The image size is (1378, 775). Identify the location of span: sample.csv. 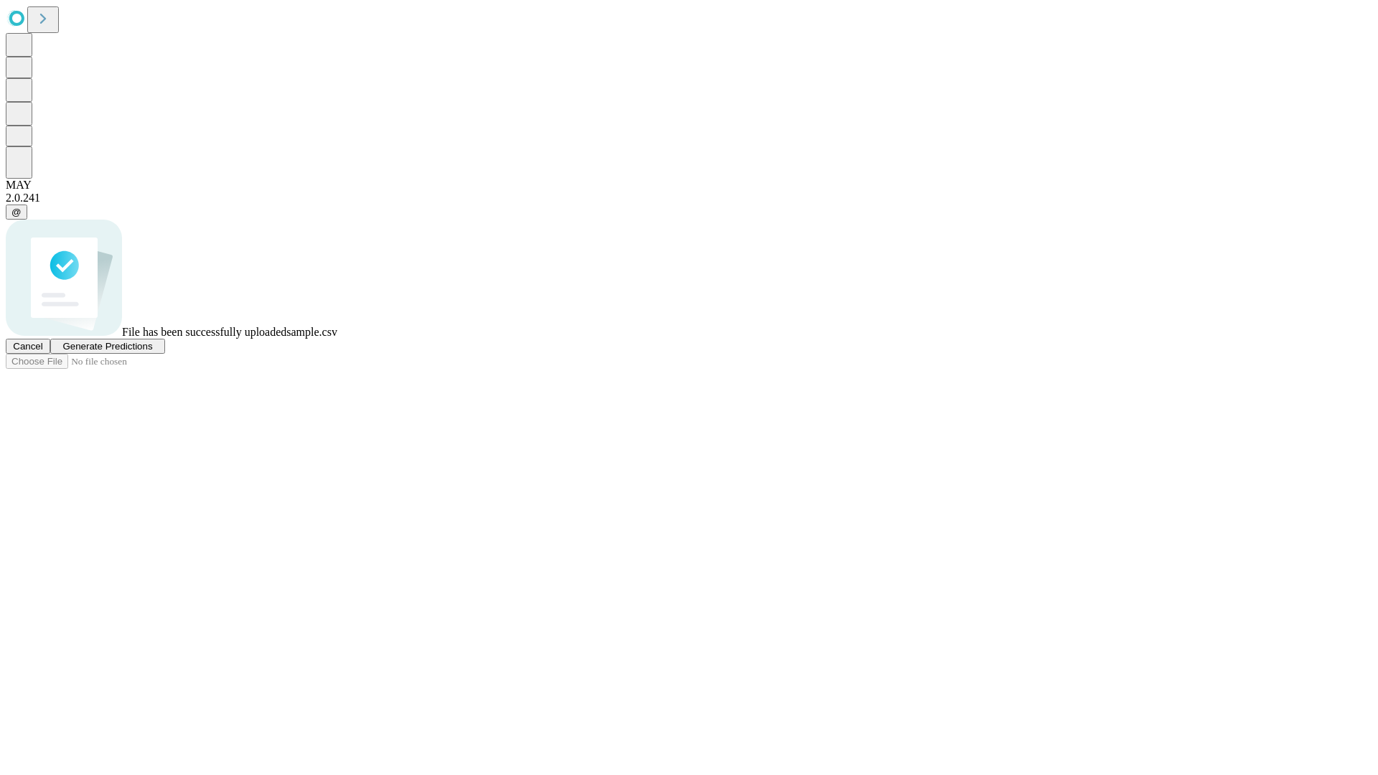
(312, 332).